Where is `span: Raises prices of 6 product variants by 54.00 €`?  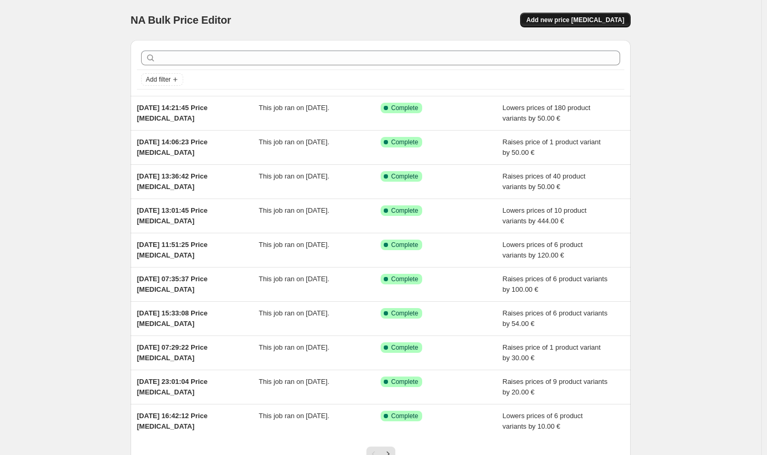
span: Raises prices of 6 product variants by 54.00 € is located at coordinates (555, 318).